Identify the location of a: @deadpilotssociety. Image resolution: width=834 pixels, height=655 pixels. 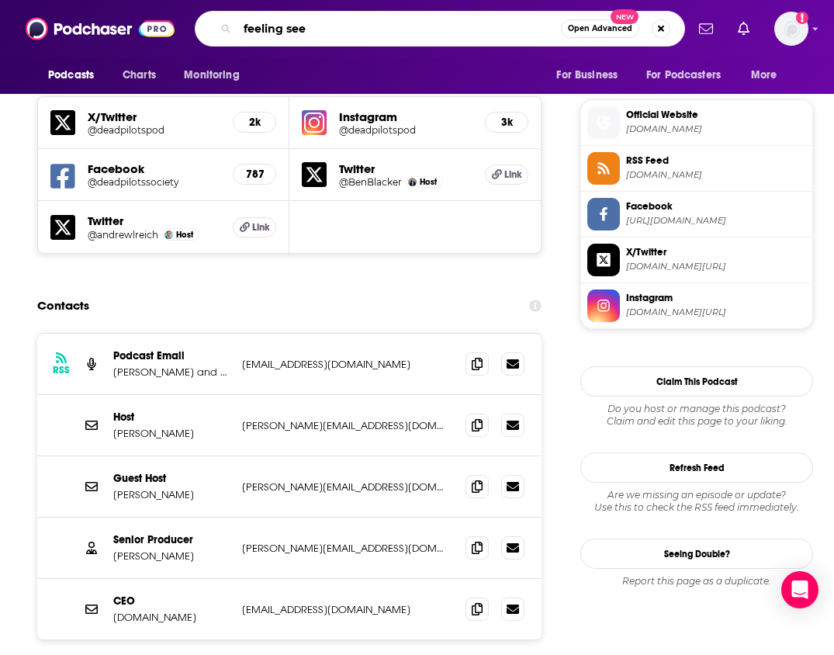
(154, 182).